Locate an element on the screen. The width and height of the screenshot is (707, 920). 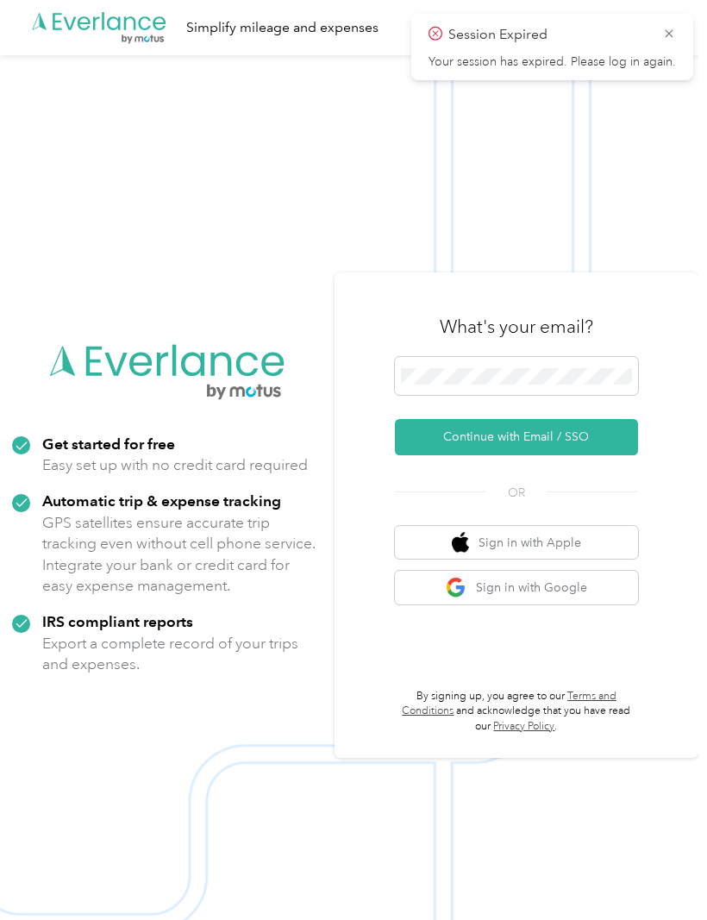
p: Export a complete record of your trips and expenses. is located at coordinates (182, 653).